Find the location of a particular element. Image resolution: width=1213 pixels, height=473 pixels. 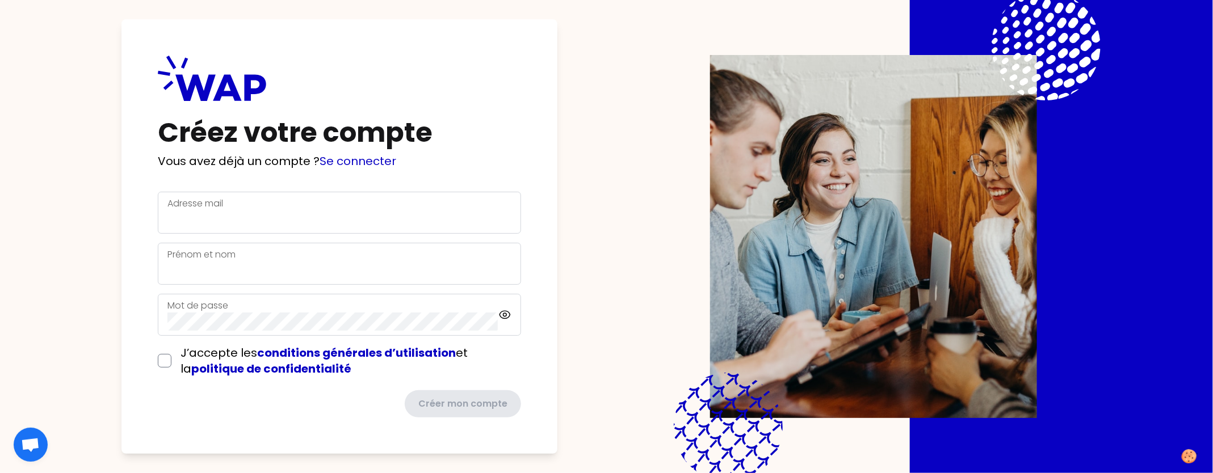

p: Vous avez déjà un compte ? is located at coordinates (339, 161).